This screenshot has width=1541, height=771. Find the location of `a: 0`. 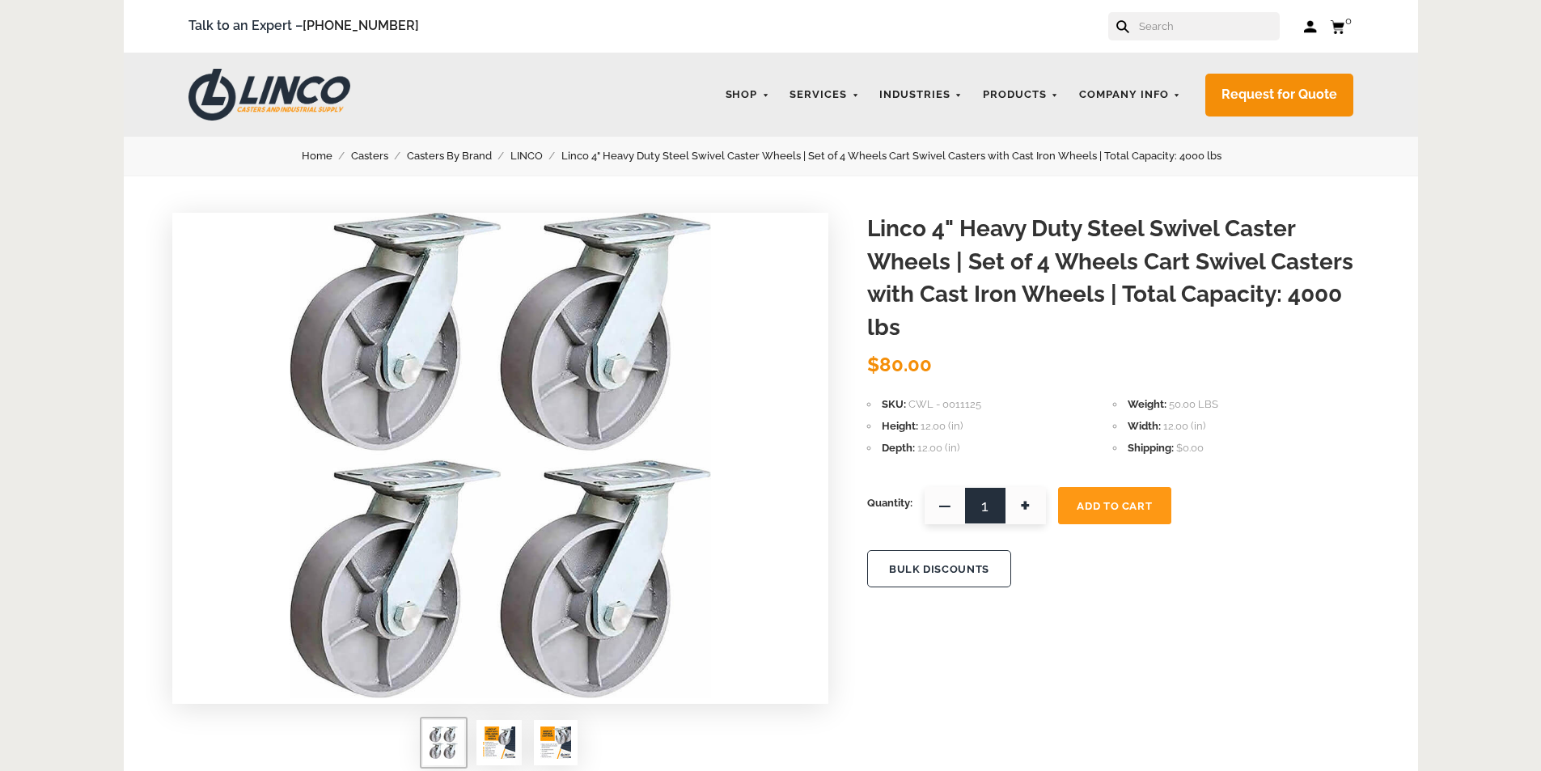

a: 0 is located at coordinates (1341, 26).